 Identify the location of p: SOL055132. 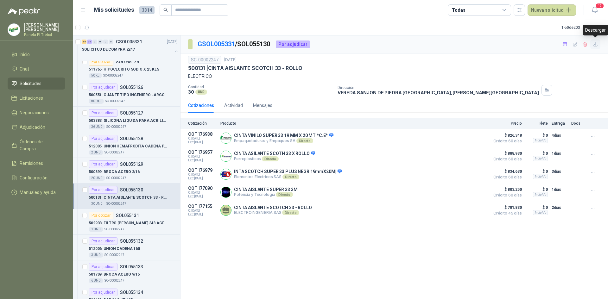
(131, 241).